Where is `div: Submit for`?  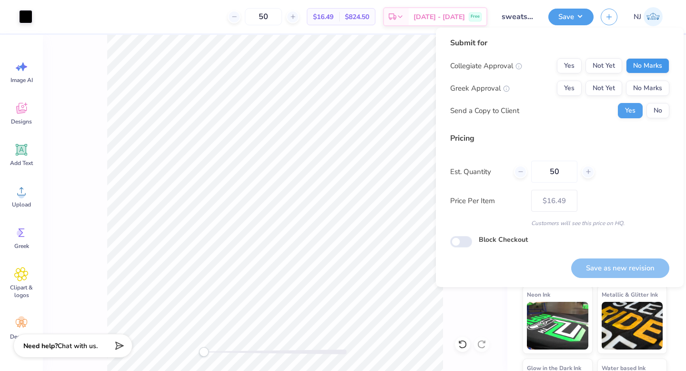
div: Submit for is located at coordinates (560, 43).